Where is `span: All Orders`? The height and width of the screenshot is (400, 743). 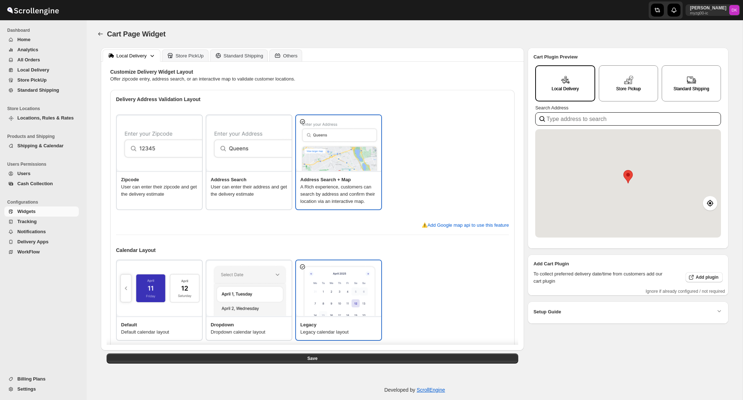 span: All Orders is located at coordinates (29, 60).